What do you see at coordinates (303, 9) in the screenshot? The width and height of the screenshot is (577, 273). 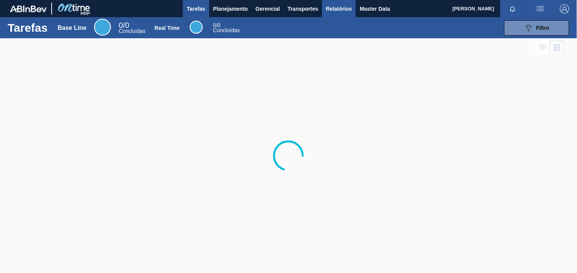 I see `span: Transportes` at bounding box center [303, 9].